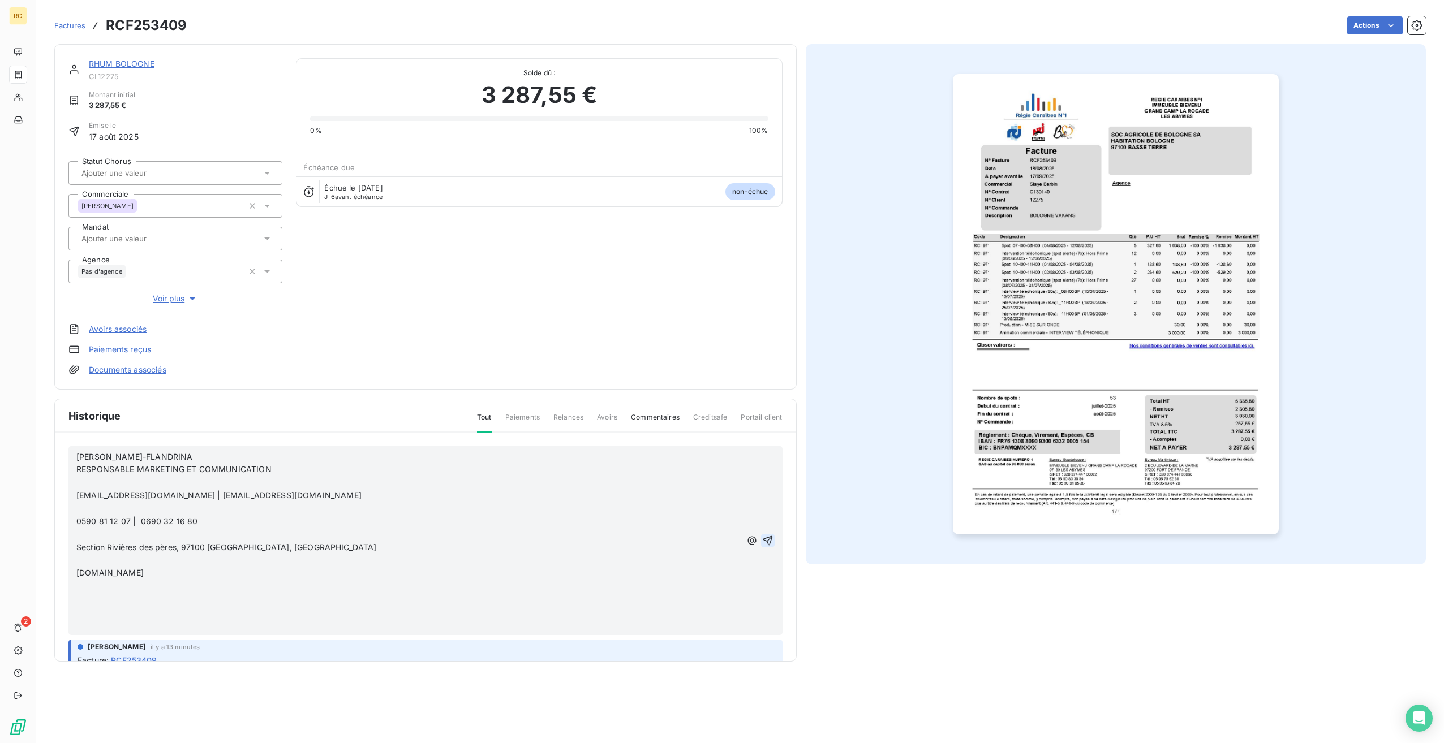 This screenshot has width=1444, height=743. Describe the element at coordinates (70, 25) in the screenshot. I see `a: Factures` at that location.